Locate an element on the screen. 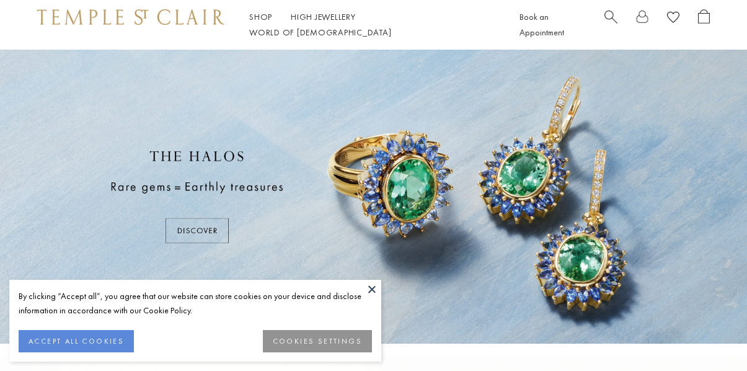 This screenshot has height=371, width=747. div: By clicking “Accept all”, you agree that our website can store cookies on your device and disclos... is located at coordinates (195, 303).